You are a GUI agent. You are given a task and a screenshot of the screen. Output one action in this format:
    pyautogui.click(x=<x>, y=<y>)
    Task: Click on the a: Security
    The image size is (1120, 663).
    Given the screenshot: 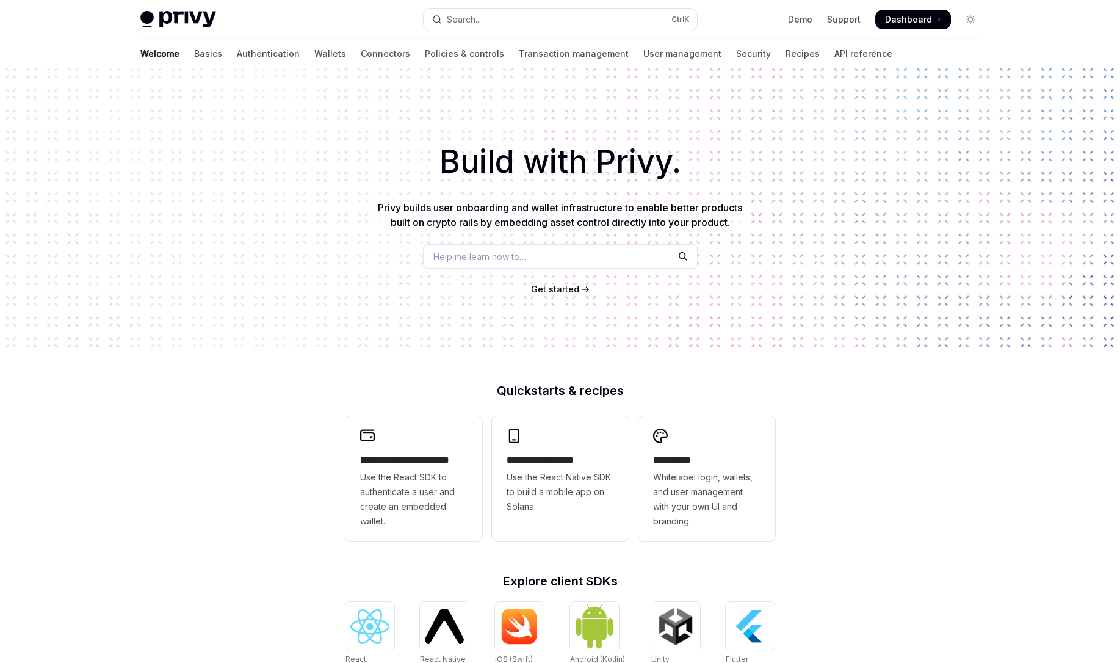 What is the action you would take?
    pyautogui.click(x=753, y=54)
    